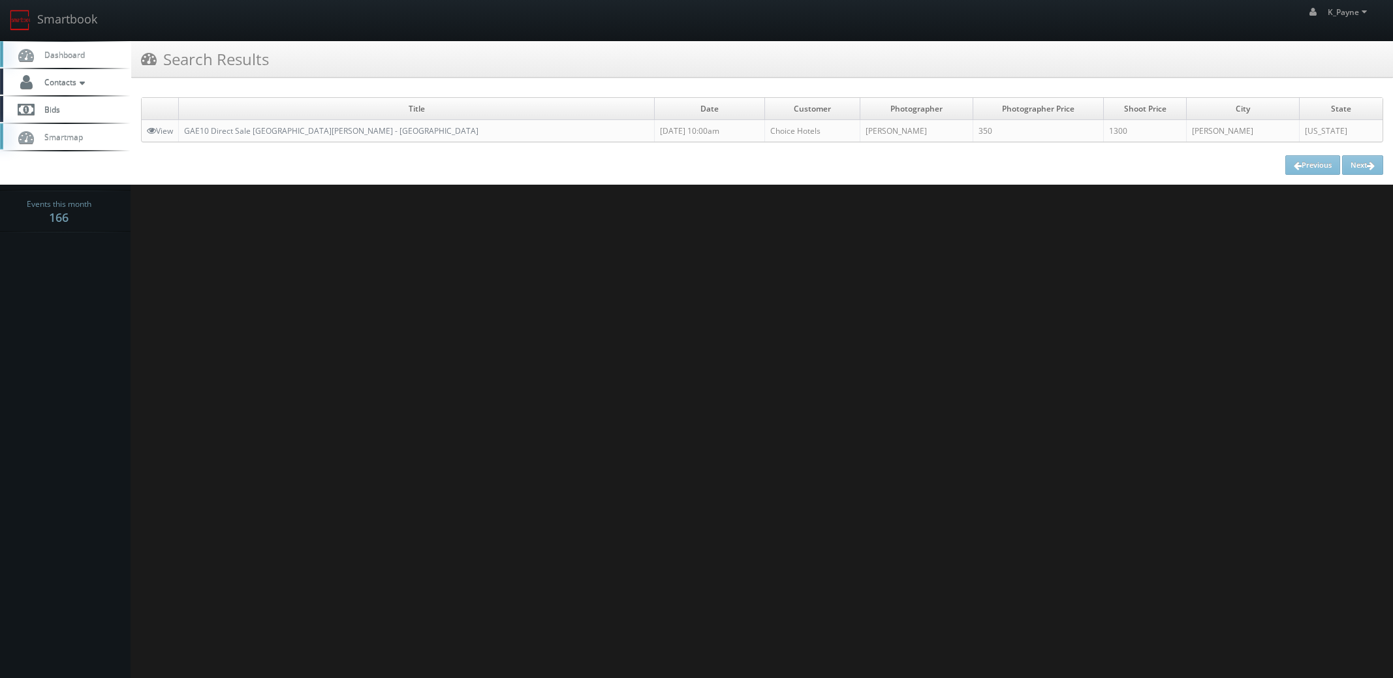 The height and width of the screenshot is (678, 1393). Describe the element at coordinates (160, 131) in the screenshot. I see `a: View` at that location.